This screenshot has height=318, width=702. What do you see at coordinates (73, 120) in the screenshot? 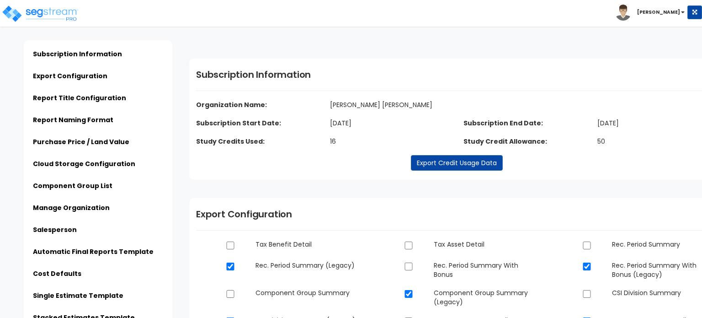
I see `a: Report Naming Format` at bounding box center [73, 120].